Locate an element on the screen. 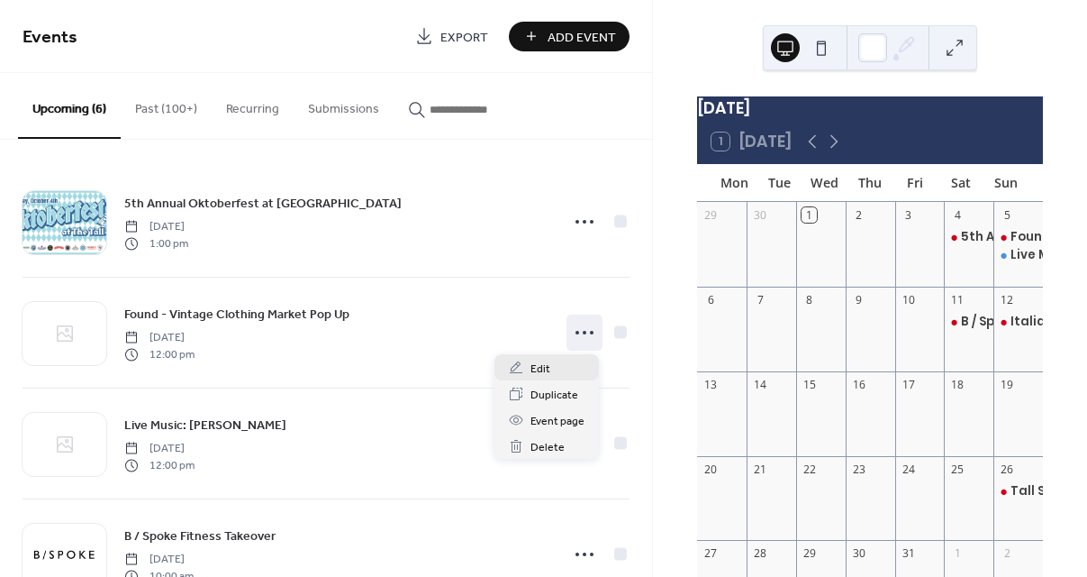  div: 4 is located at coordinates (958, 214).